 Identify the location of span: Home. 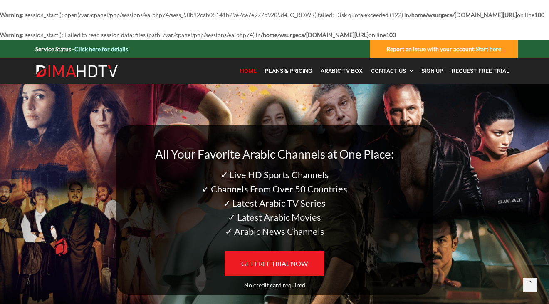
(248, 71).